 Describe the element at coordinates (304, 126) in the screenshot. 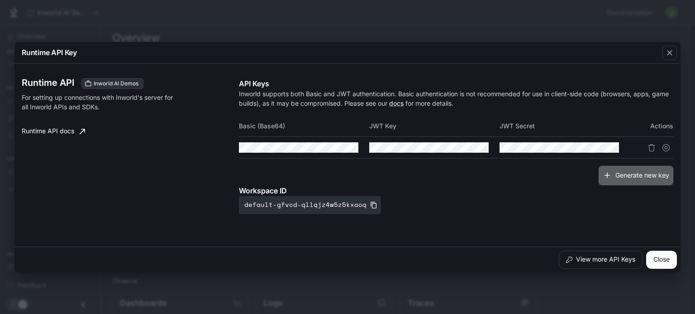

I see `th: Basic (Base64)` at that location.